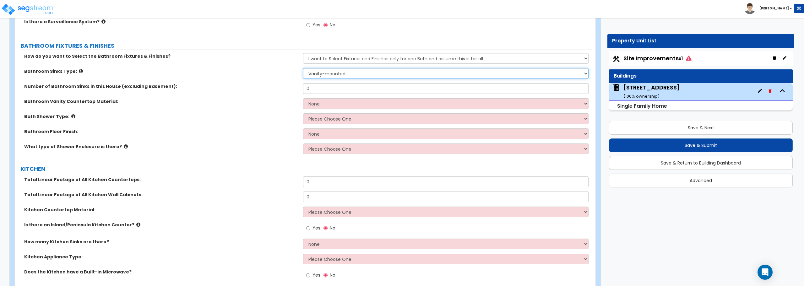 Image resolution: width=804 pixels, height=286 pixels. I want to click on div: Open Intercom Messenger, so click(765, 272).